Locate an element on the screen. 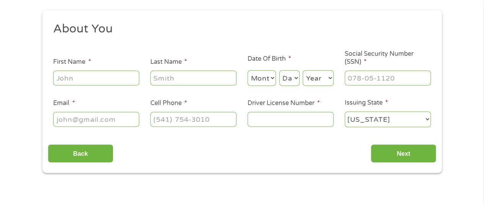 The height and width of the screenshot is (205, 484). input: (541) 754-3010 is located at coordinates (193, 119).